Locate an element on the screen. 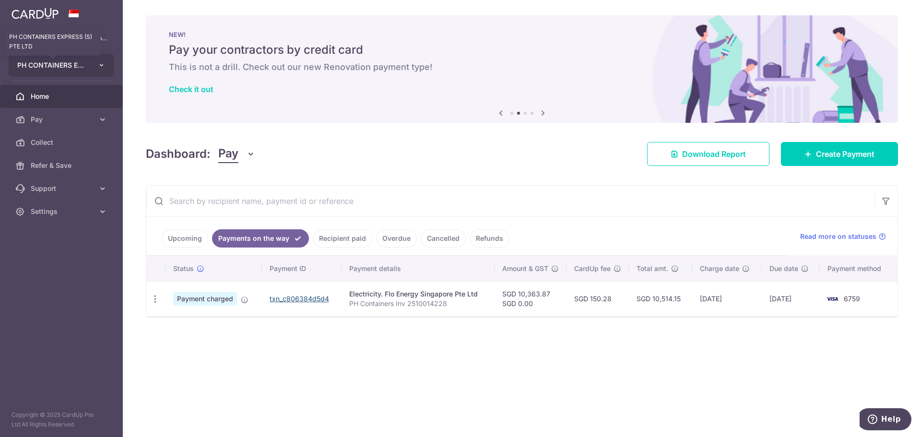  span: 6759 is located at coordinates (852, 298).